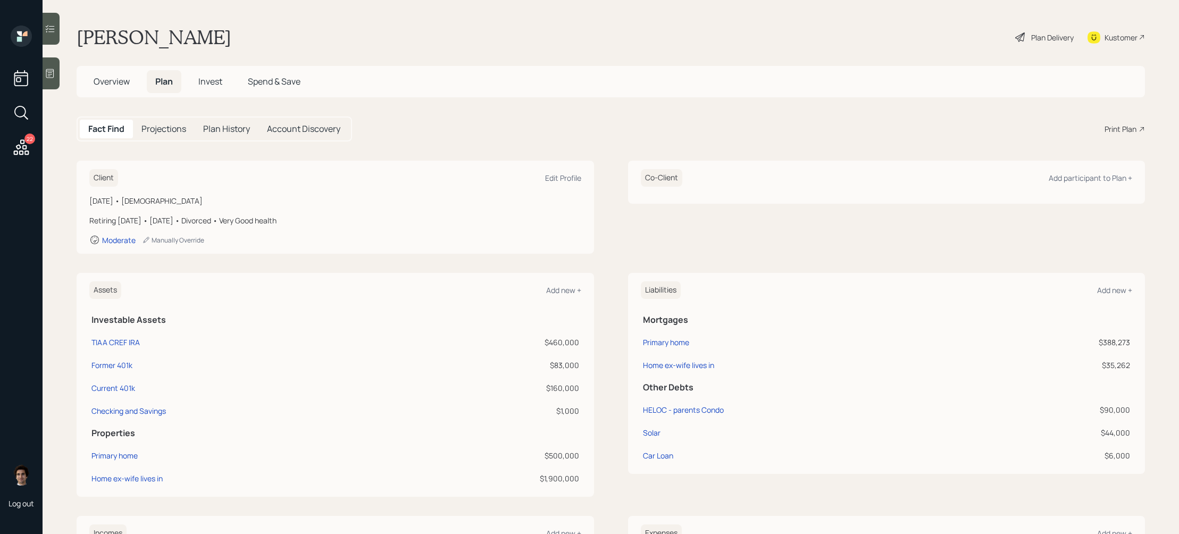  I want to click on div: $90,000, so click(1060, 410).